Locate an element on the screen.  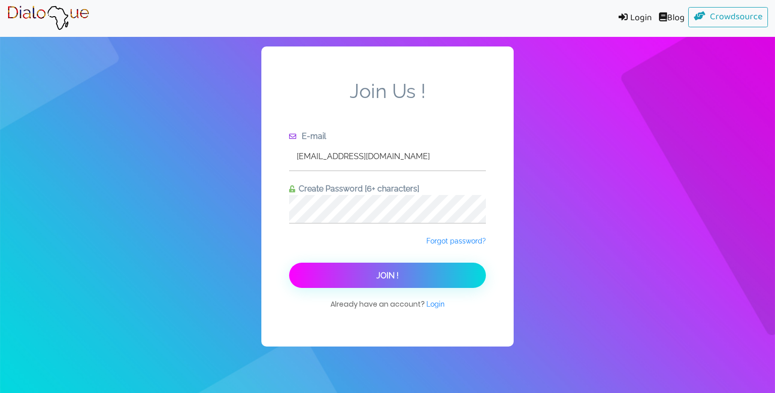
img: Brand is located at coordinates (48, 18).